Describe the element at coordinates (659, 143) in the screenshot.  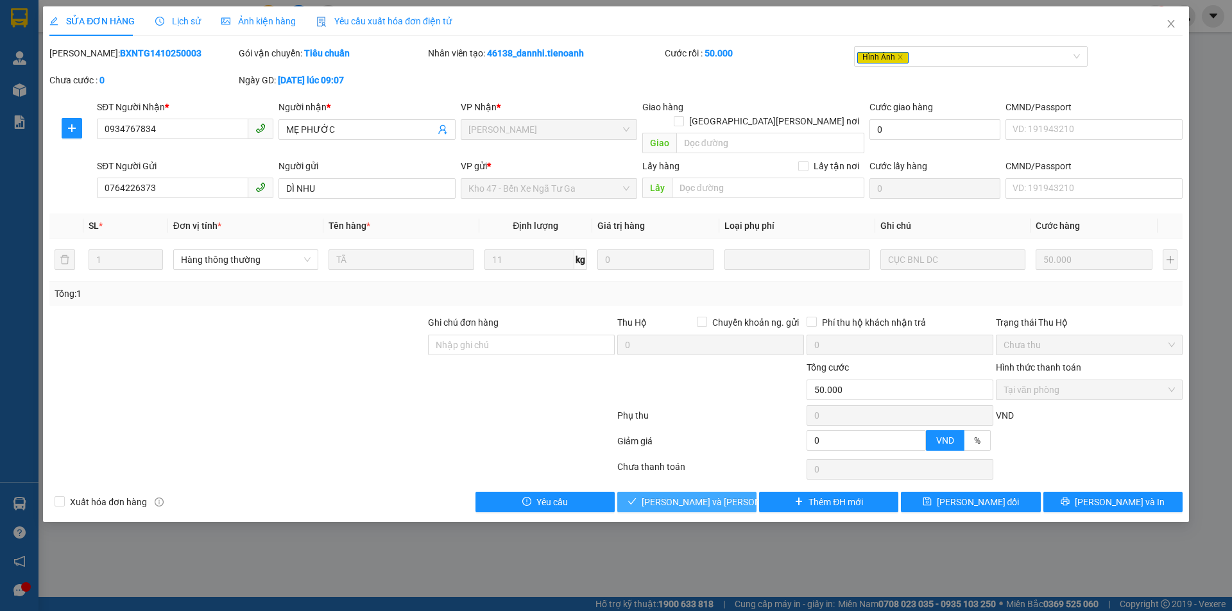
I see `span: Giao` at that location.